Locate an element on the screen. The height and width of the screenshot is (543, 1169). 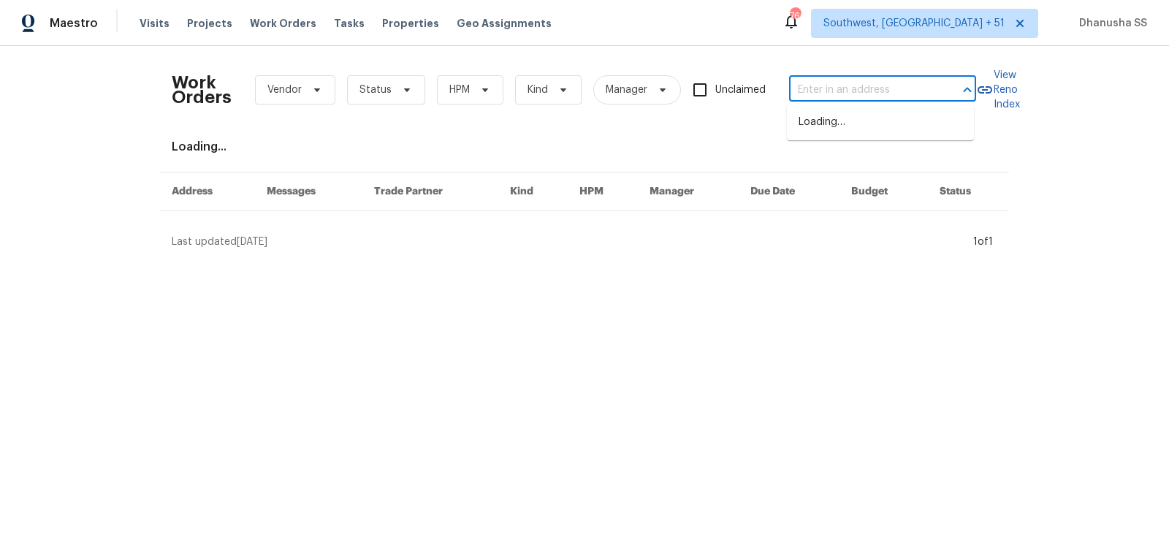
th: Kind is located at coordinates (532, 191).